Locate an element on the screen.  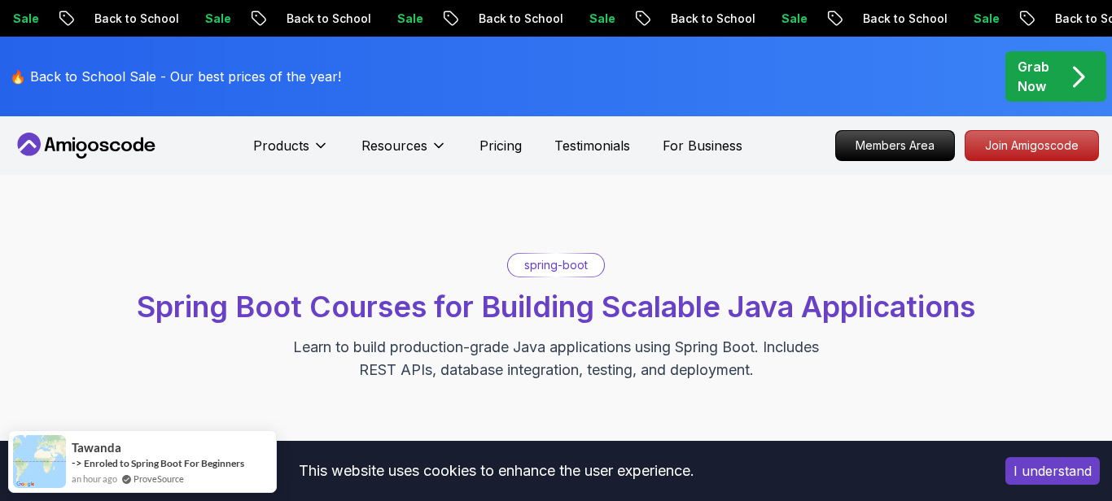
a: Testimonials is located at coordinates (592, 146).